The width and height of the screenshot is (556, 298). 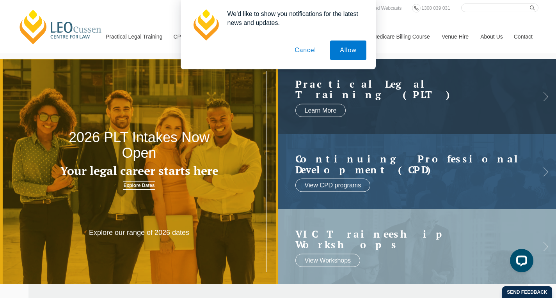 I want to click on a: View CPD programs, so click(x=333, y=186).